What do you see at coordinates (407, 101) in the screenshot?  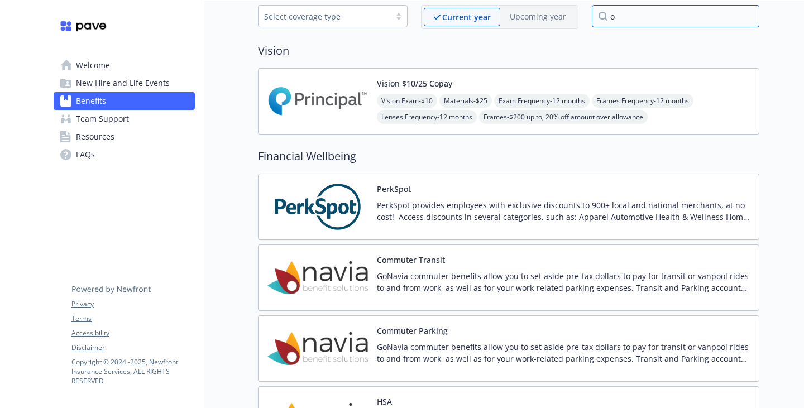 I see `span: Vision Exam - $10` at bounding box center [407, 101].